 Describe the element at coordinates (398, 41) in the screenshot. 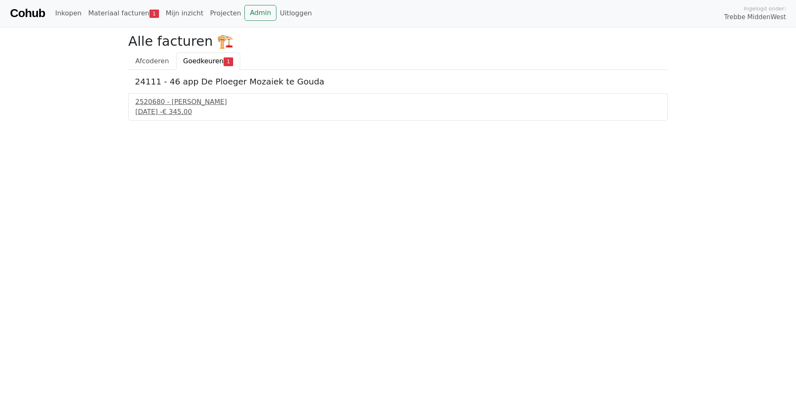

I see `h2: Alle facturen 🏗️` at that location.